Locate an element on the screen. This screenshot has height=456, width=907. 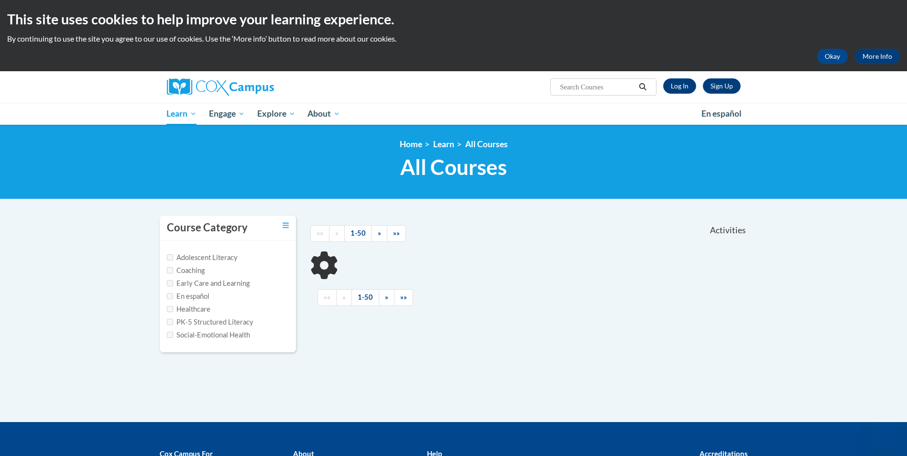
label: Adolescent Literacy is located at coordinates (202, 258).